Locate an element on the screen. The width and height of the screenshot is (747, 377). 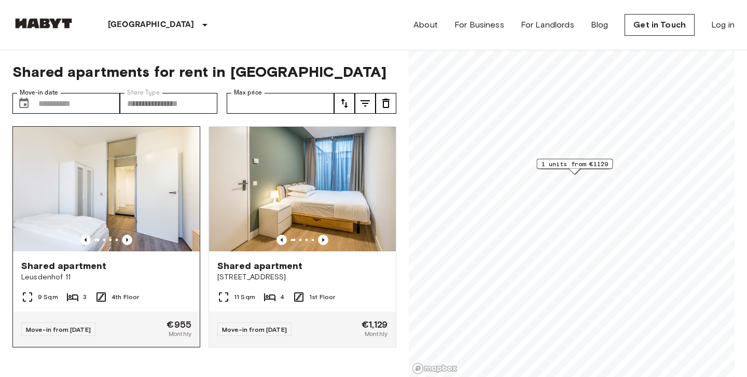
a: For Business is located at coordinates (479, 25).